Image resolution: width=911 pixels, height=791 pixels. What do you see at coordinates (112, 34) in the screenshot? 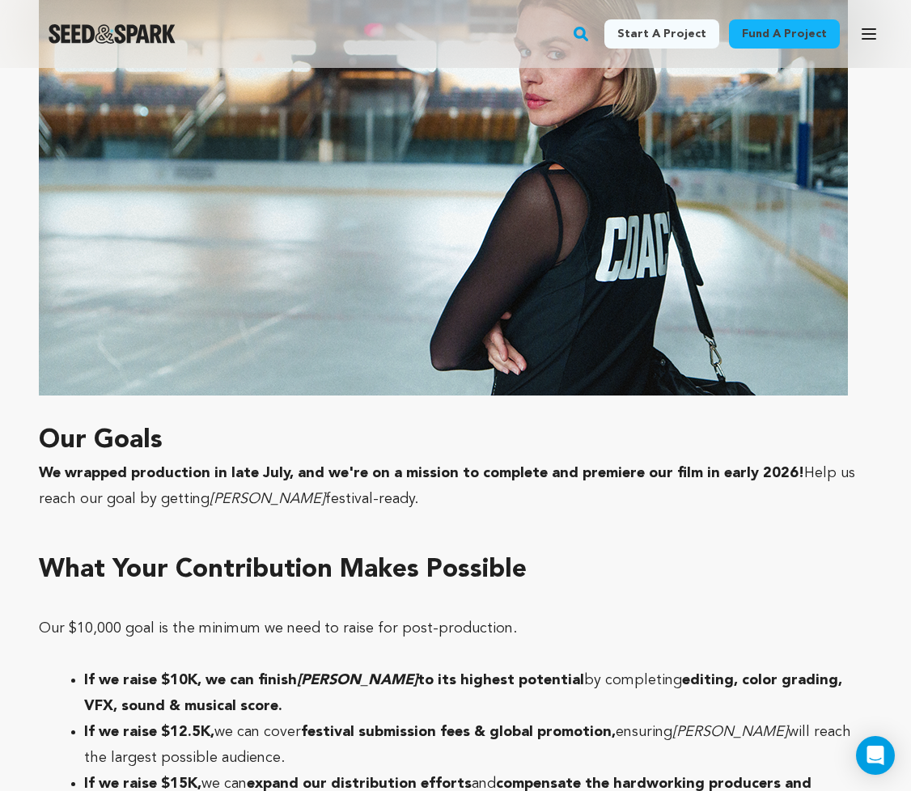
I see `img: Seed&Spark Logo Dark Mode` at bounding box center [112, 34].